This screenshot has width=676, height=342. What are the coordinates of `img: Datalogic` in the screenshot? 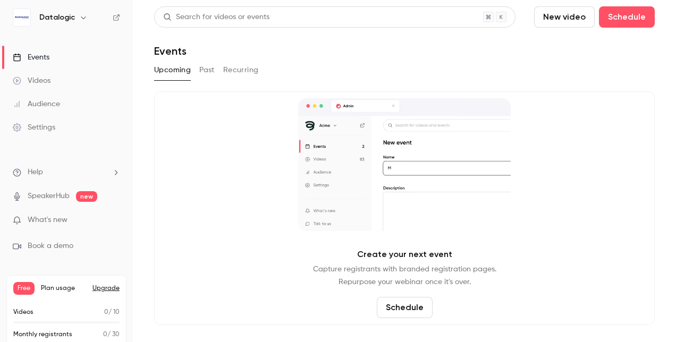 It's located at (22, 18).